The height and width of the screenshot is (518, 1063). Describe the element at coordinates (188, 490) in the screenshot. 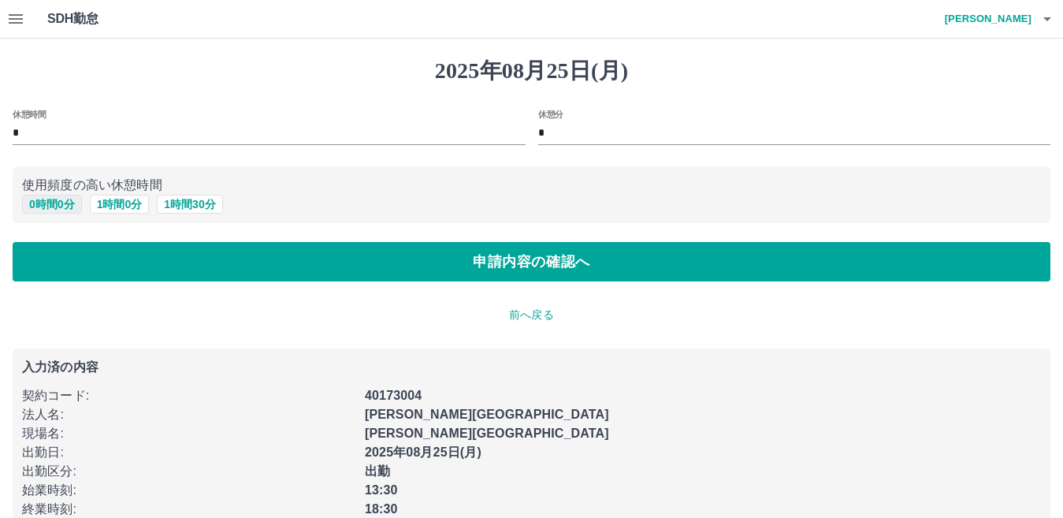

I see `p: 始業時刻 :` at that location.